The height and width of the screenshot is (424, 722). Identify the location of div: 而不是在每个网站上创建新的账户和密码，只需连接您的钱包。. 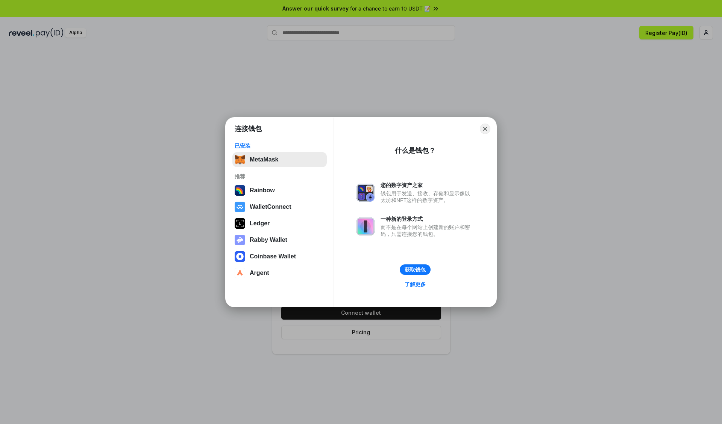
(427, 231).